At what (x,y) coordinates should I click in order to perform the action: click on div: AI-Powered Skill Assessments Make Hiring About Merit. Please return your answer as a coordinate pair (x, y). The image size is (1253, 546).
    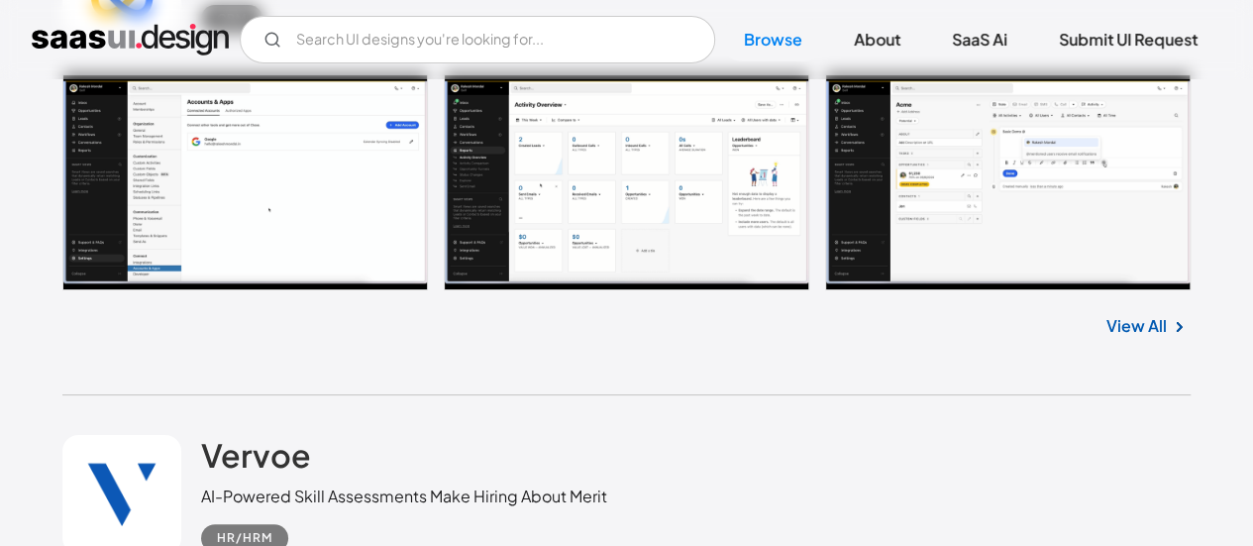
    Looking at the image, I should click on (404, 496).